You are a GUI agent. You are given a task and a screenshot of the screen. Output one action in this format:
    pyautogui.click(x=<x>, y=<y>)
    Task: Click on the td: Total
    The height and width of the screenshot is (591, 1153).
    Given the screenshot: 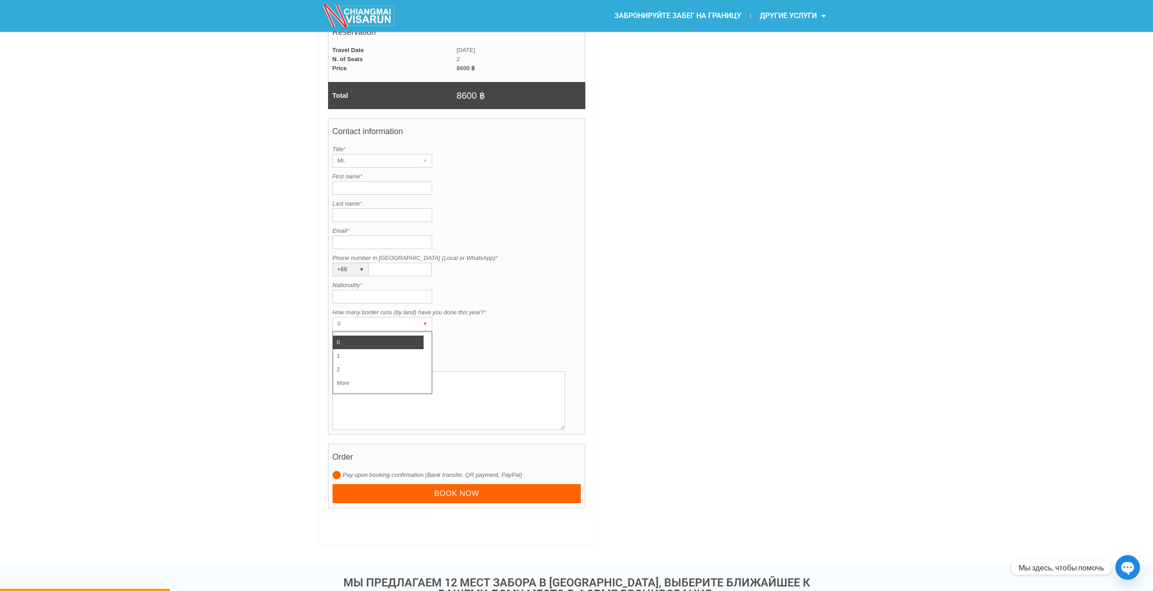 What is the action you would take?
    pyautogui.click(x=392, y=96)
    